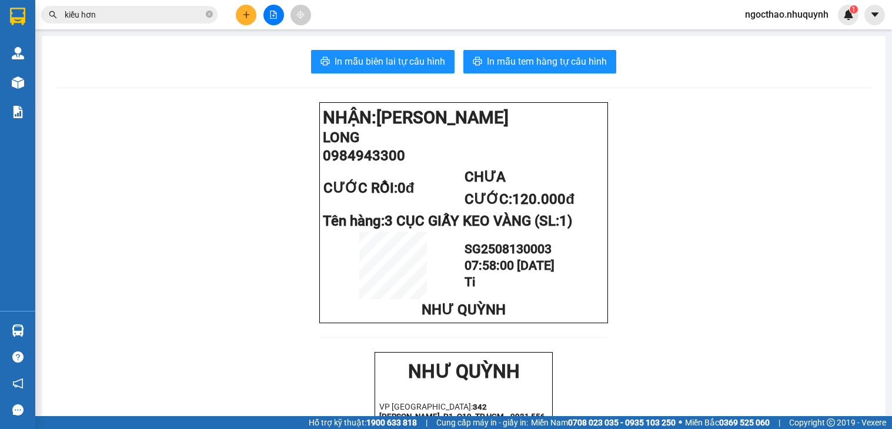 The height and width of the screenshot is (429, 892). I want to click on span: Ti, so click(470, 282).